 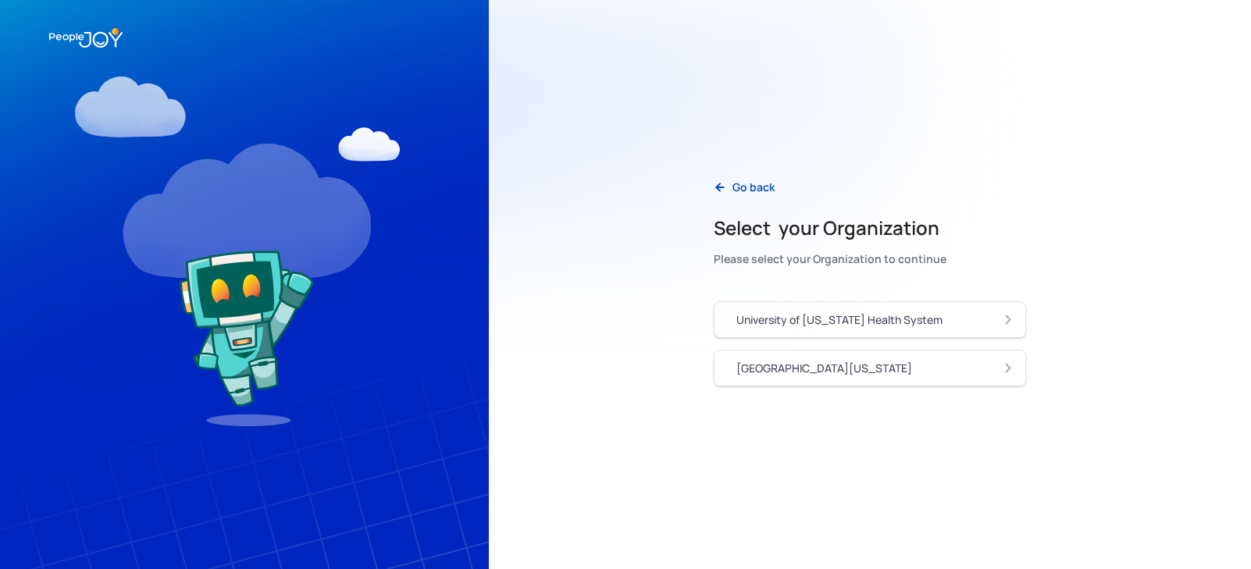 I want to click on div: Go back, so click(x=753, y=187).